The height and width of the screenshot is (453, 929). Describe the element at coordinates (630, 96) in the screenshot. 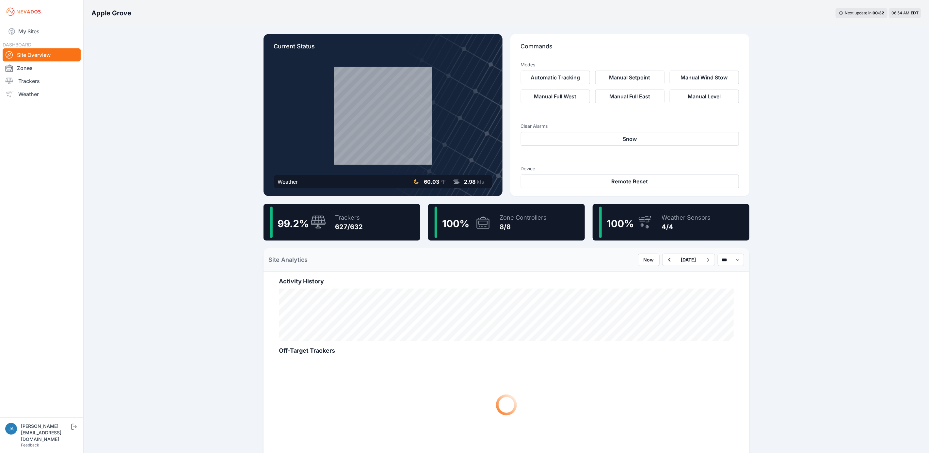

I see `button: Manual Full East` at that location.